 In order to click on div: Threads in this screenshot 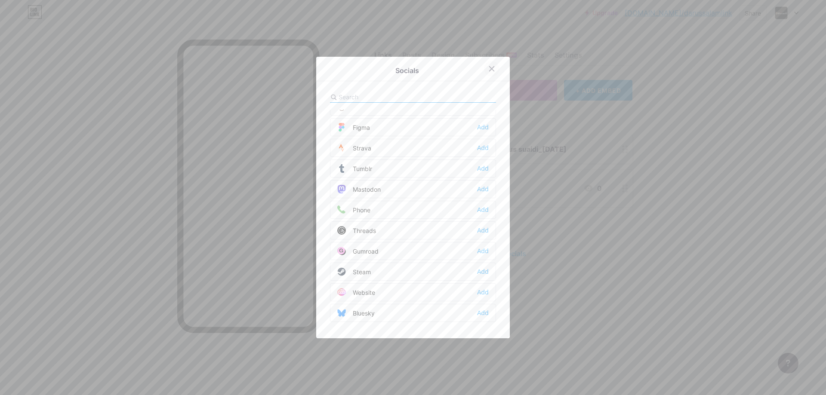, I will do `click(357, 231)`.